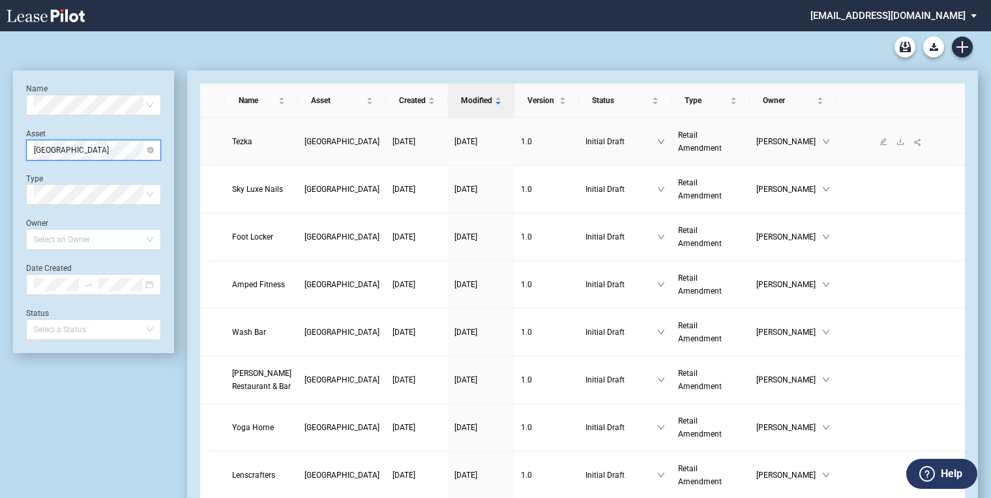 This screenshot has width=991, height=498. What do you see at coordinates (417, 100) in the screenshot?
I see `th: Created` at bounding box center [417, 100].